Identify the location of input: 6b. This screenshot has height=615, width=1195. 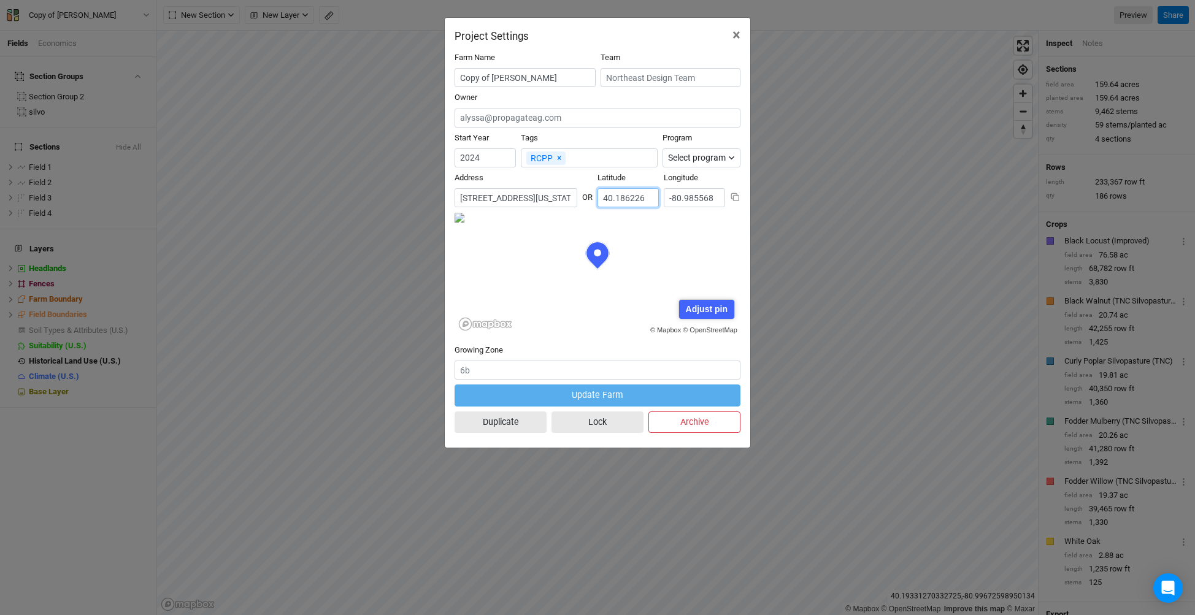
(598, 370).